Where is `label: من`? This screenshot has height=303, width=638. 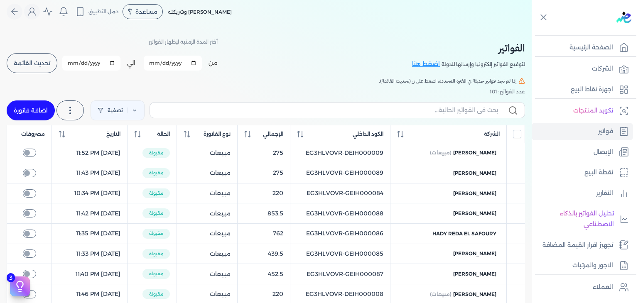 label: من is located at coordinates (213, 63).